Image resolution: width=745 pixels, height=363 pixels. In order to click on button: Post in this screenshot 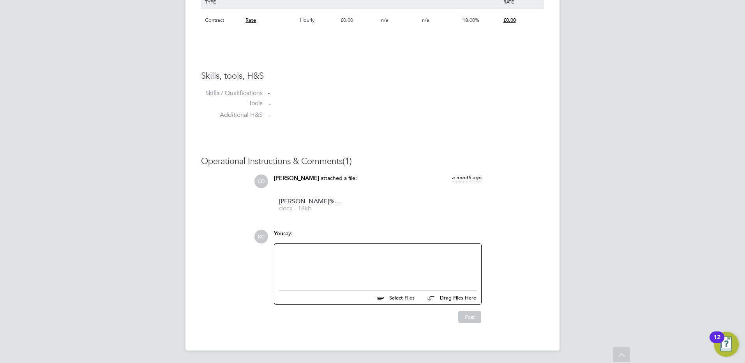, I will do `click(469, 317)`.